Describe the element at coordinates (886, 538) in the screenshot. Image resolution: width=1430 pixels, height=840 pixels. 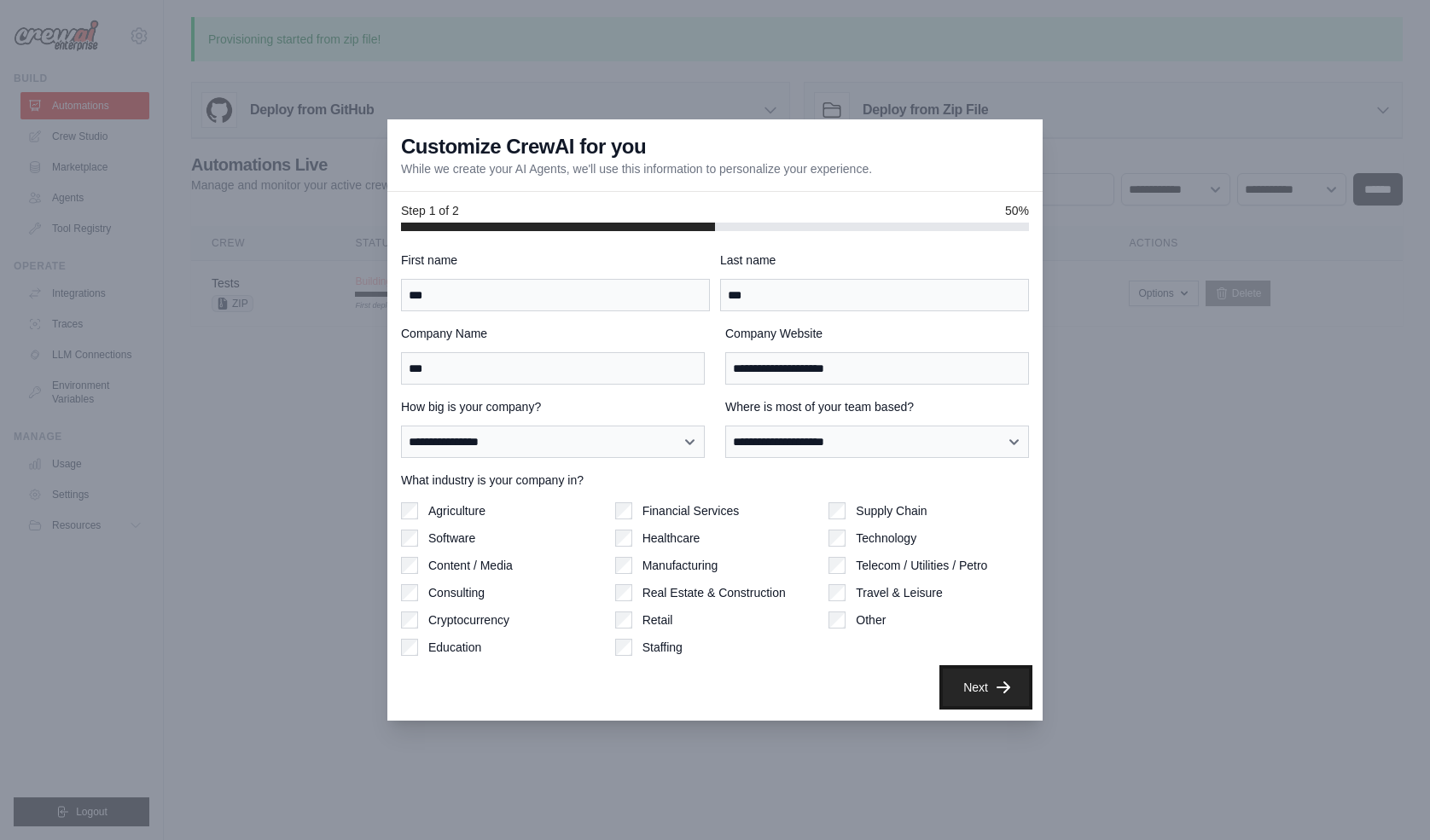
I see `label: Technology` at that location.